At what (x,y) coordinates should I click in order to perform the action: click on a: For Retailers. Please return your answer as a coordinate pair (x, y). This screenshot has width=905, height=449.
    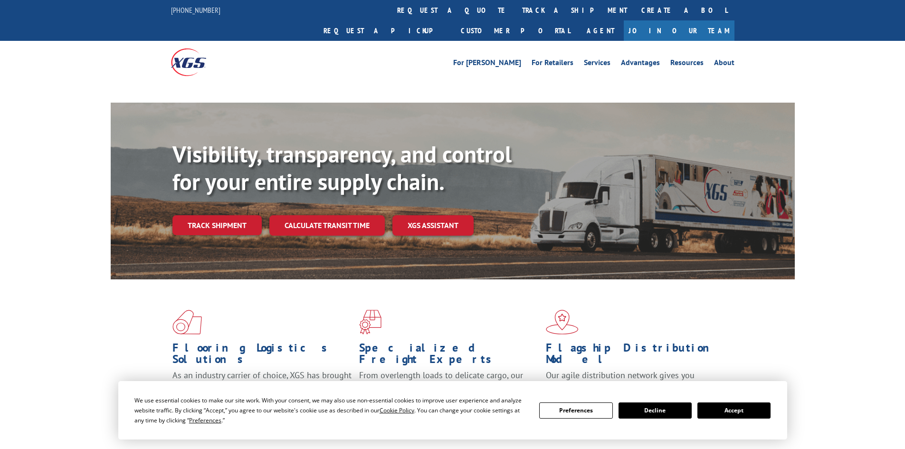
    Looking at the image, I should click on (553, 64).